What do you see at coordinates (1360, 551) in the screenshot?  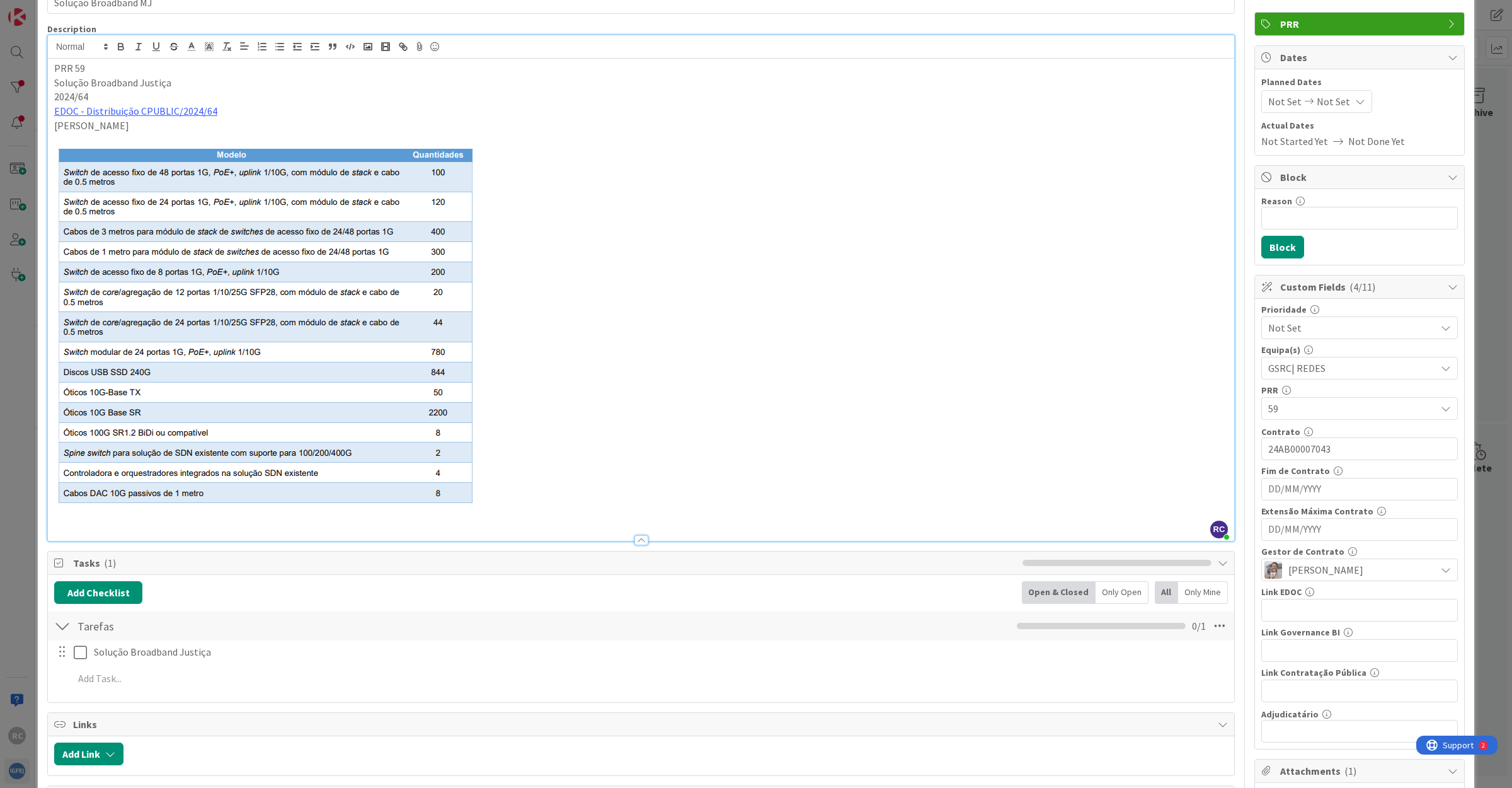 I see `div: Gestor de Contrato` at bounding box center [1360, 551].